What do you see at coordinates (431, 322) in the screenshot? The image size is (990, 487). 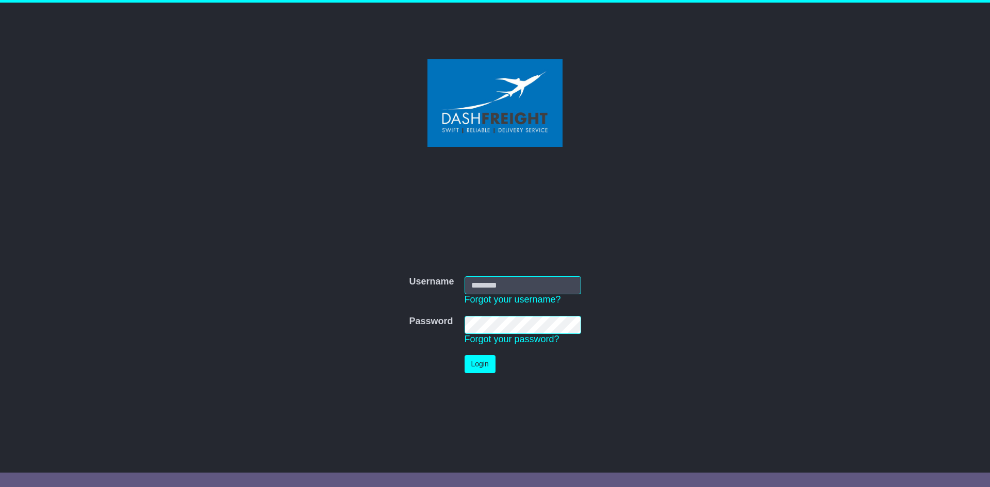 I see `label: Password` at bounding box center [431, 322].